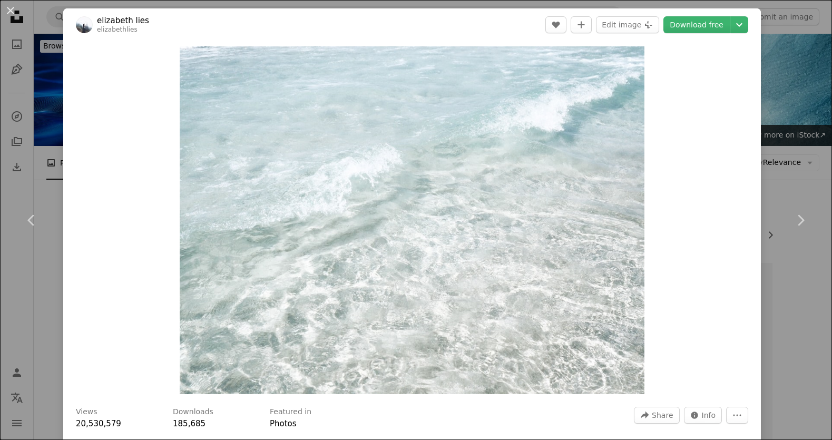 The height and width of the screenshot is (440, 832). Describe the element at coordinates (411, 220) in the screenshot. I see `button: Zoom in on this image` at that location.